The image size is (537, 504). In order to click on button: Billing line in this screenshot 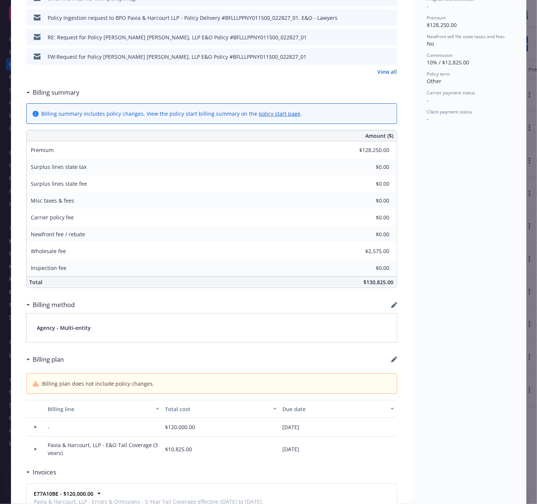, I will do `click(103, 409)`.